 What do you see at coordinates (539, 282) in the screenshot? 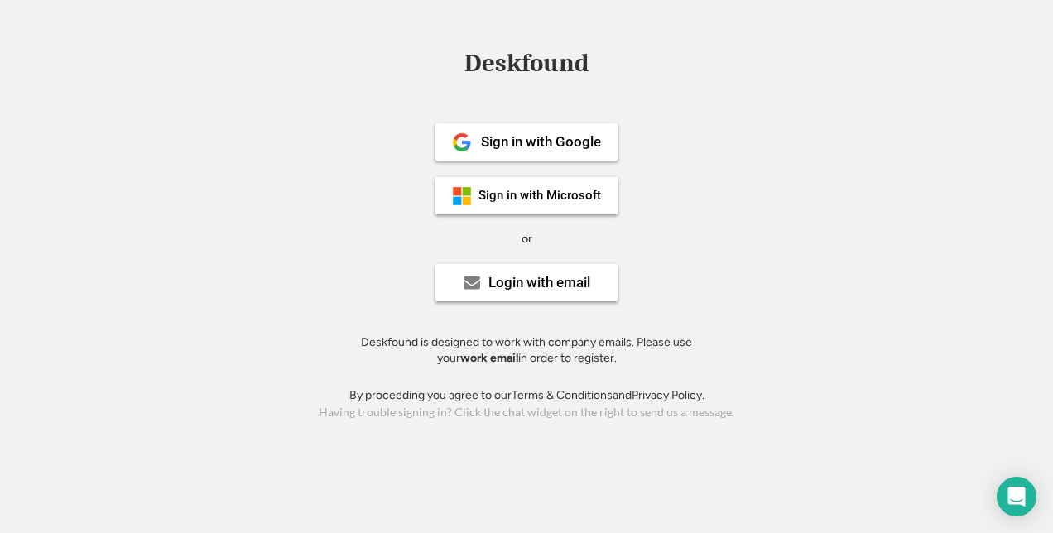
I see `div: Login with email` at bounding box center [539, 282].